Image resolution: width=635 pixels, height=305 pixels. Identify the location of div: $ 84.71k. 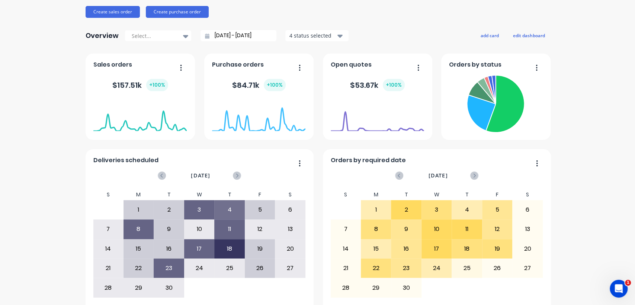
(259, 85).